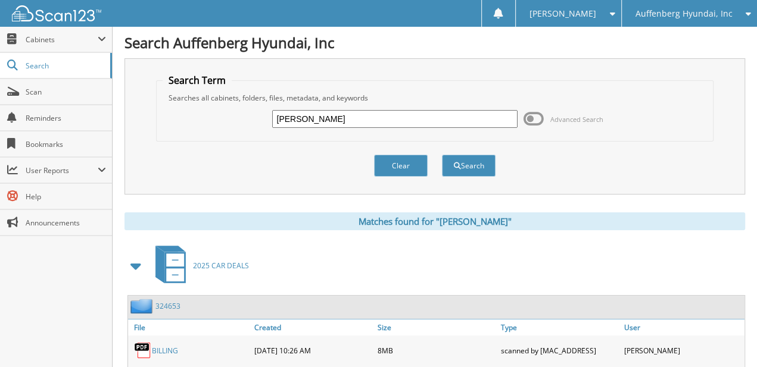  What do you see at coordinates (436, 351) in the screenshot?
I see `div: 8MB` at bounding box center [436, 351].